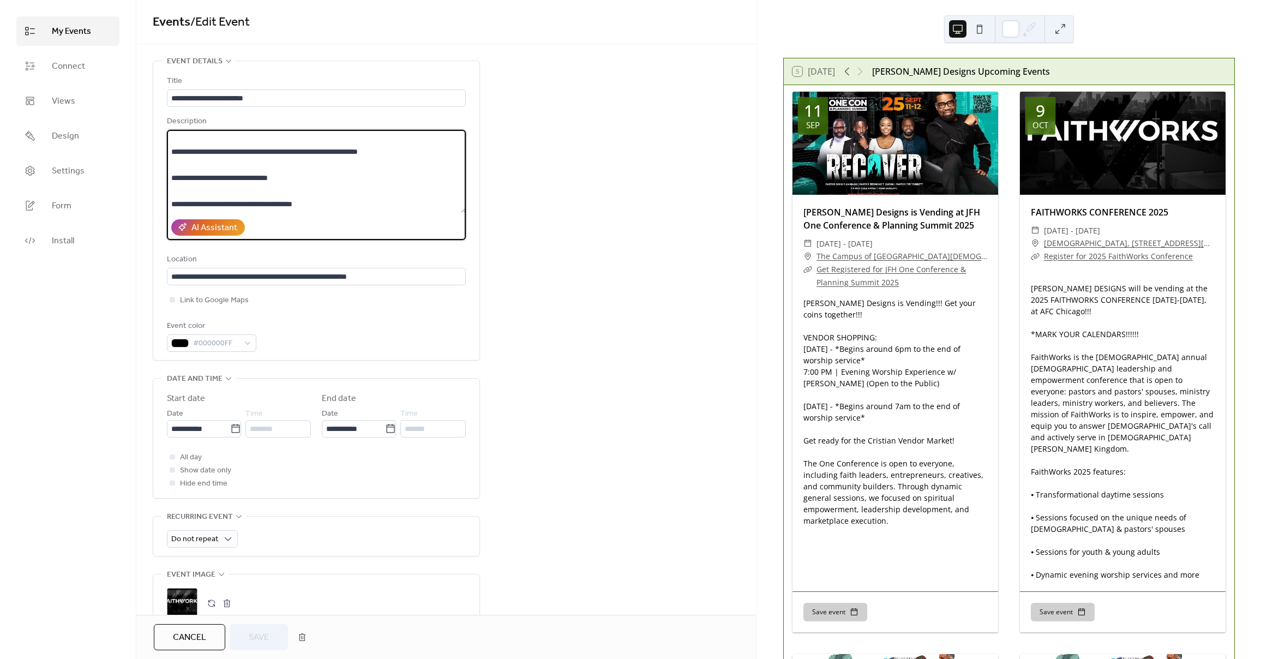 The height and width of the screenshot is (659, 1261). Describe the element at coordinates (216, 344) in the screenshot. I see `span: #000000FF` at that location.